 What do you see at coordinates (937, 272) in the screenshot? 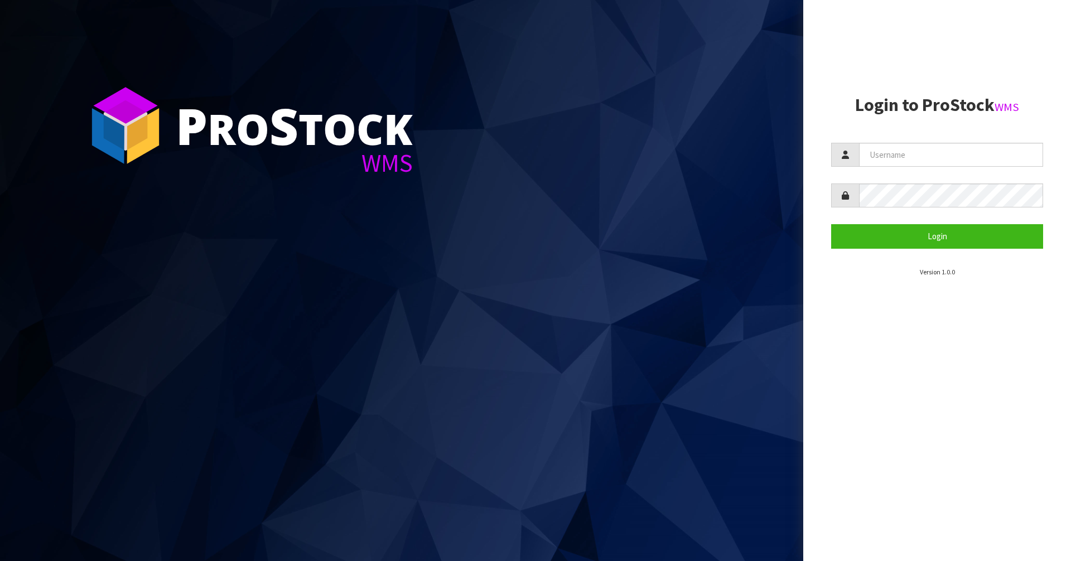
I see `small: Version 1.0.0` at bounding box center [937, 272].